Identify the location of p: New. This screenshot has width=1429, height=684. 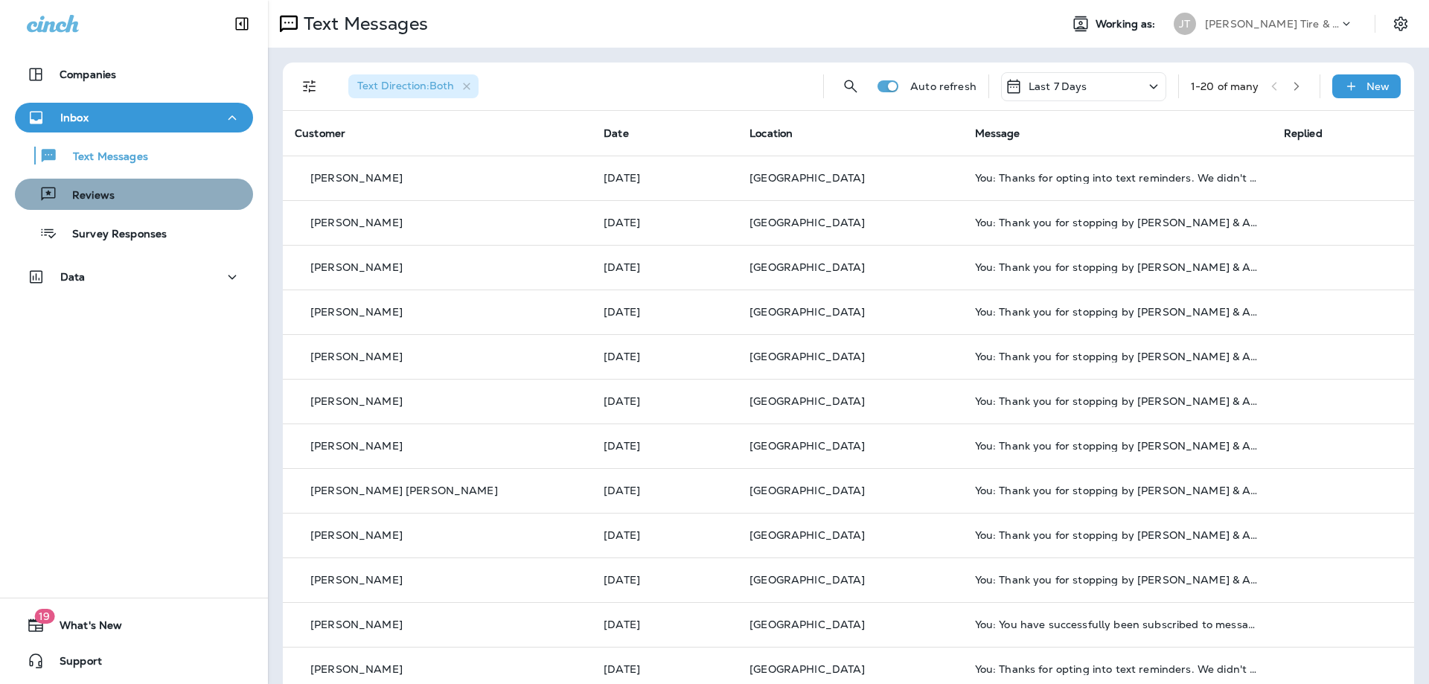
(1378, 86).